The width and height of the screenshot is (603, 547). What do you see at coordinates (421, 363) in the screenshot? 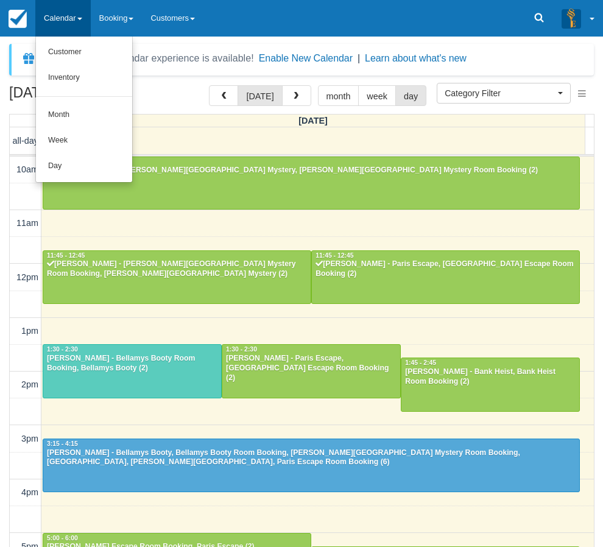
I see `span: 1:45 - 2:45` at bounding box center [421, 363].